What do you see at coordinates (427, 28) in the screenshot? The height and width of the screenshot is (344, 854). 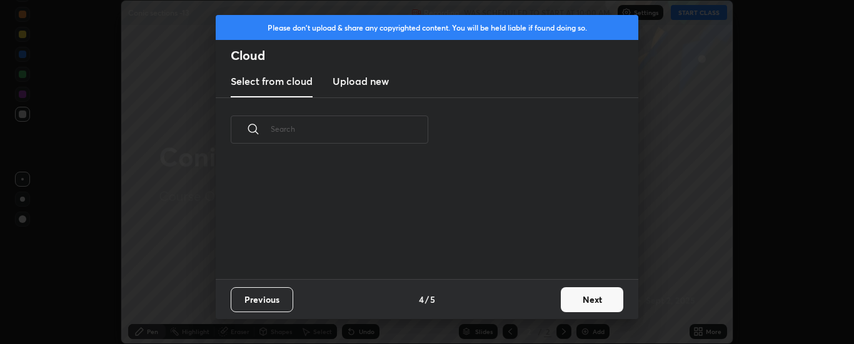 I see `div: Please don't upload & share any copyrighted content. You will be held liable if found doing so.` at bounding box center [427, 28].